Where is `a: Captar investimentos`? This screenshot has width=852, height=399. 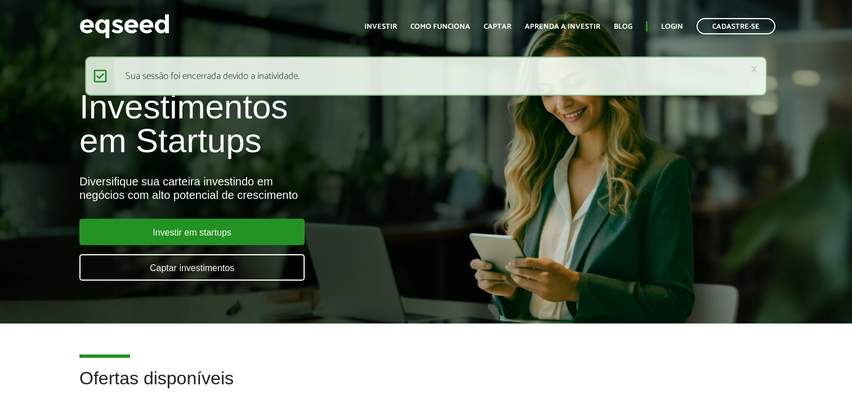
a: Captar investimentos is located at coordinates (192, 267).